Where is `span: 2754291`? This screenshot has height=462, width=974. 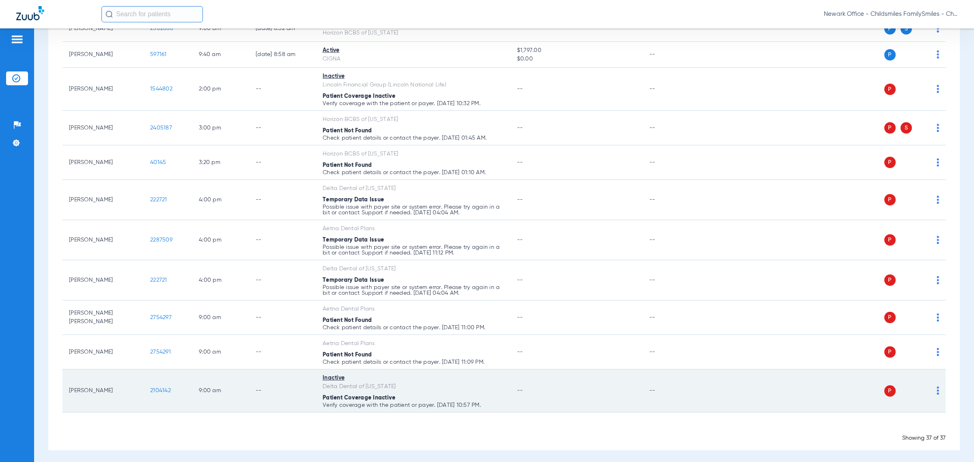
span: 2754291 is located at coordinates (160, 352).